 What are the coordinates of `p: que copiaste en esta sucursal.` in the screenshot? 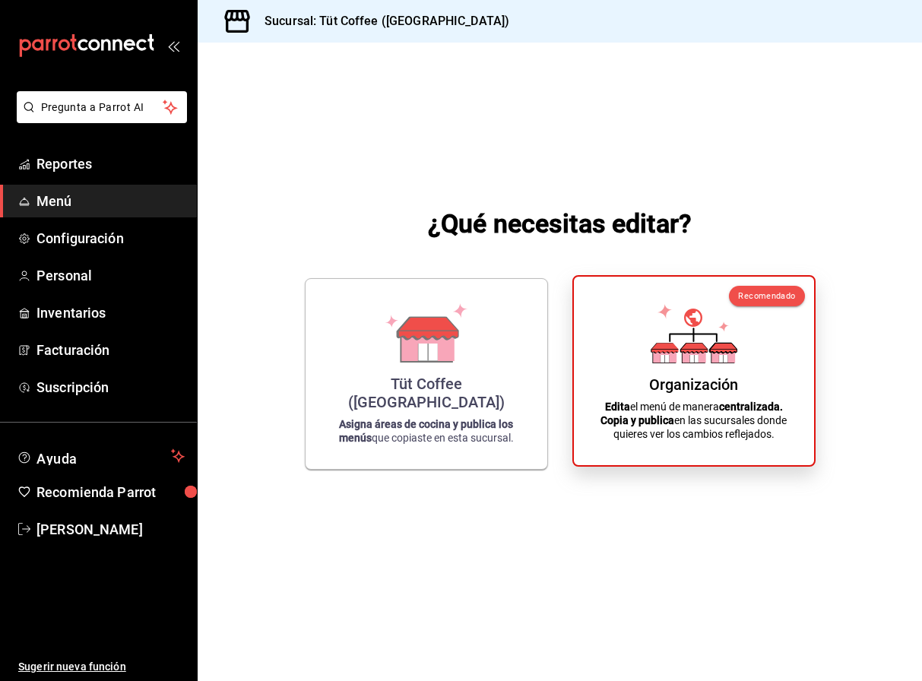 It's located at (426, 431).